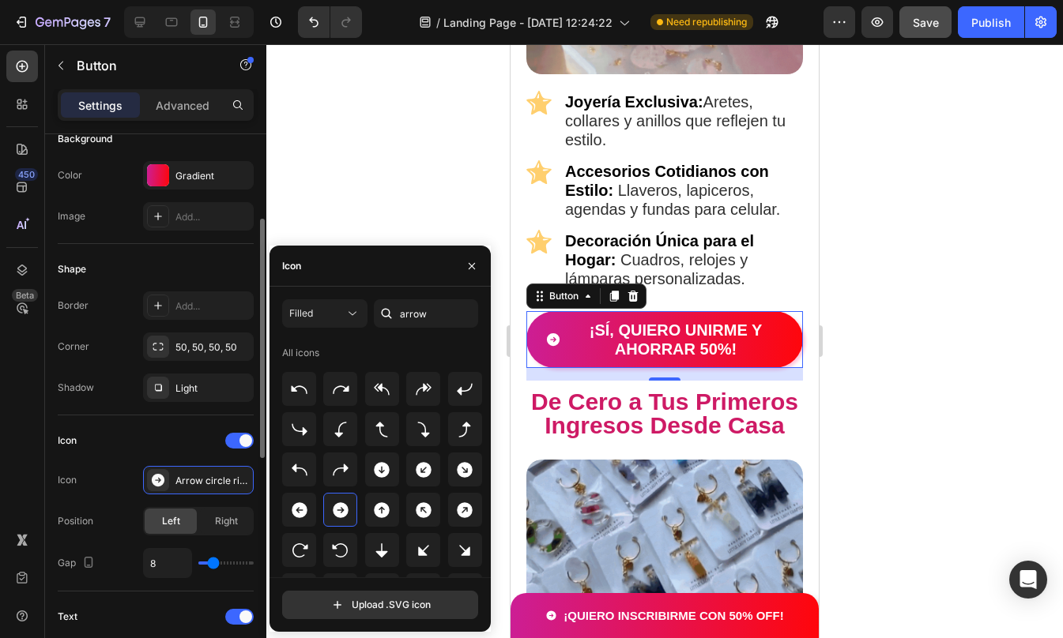 This screenshot has height=638, width=1063. I want to click on span: Need republishing, so click(706, 22).